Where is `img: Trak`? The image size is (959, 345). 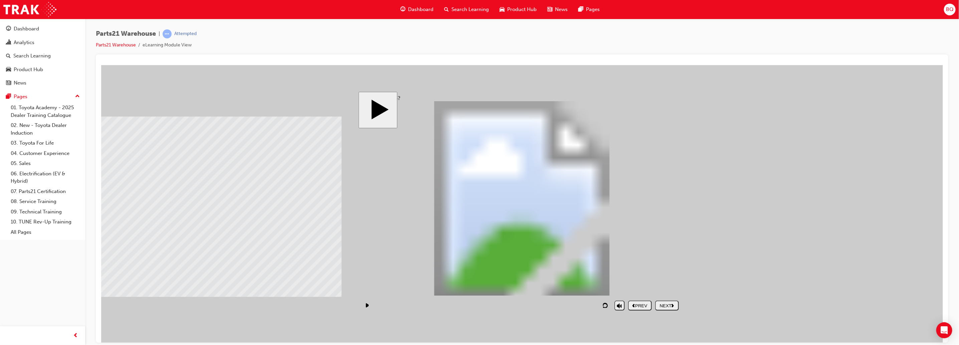
img: Trak is located at coordinates (30, 9).